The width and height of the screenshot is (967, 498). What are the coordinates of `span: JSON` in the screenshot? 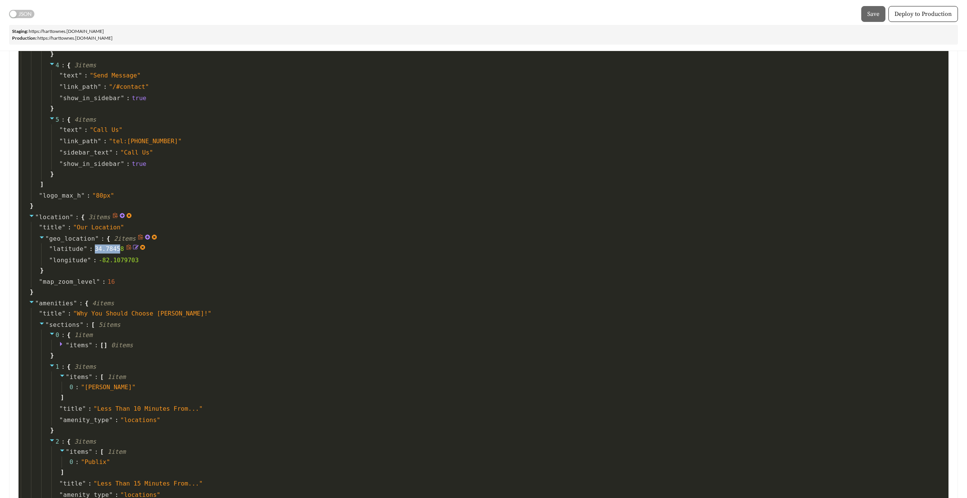 It's located at (25, 14).